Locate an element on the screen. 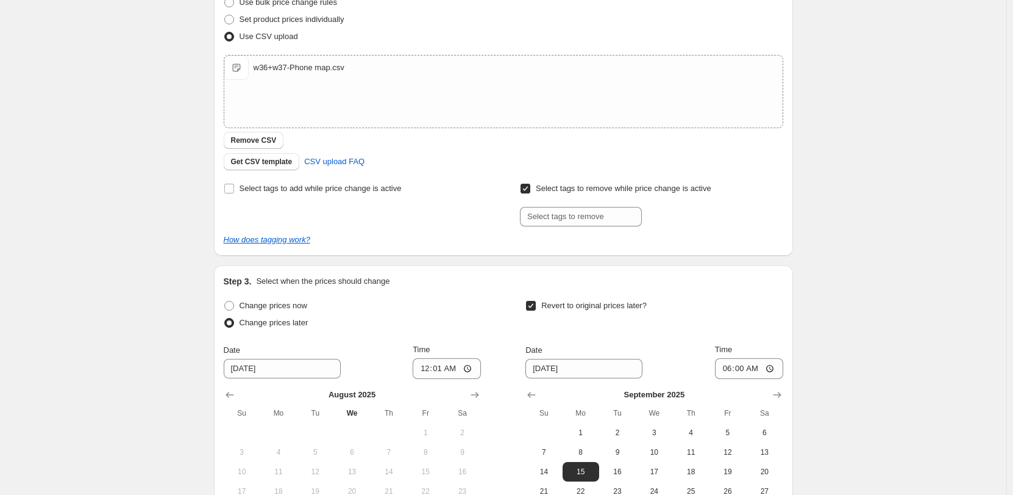 Image resolution: width=1013 pixels, height=495 pixels. th: Friday is located at coordinates (728, 413).